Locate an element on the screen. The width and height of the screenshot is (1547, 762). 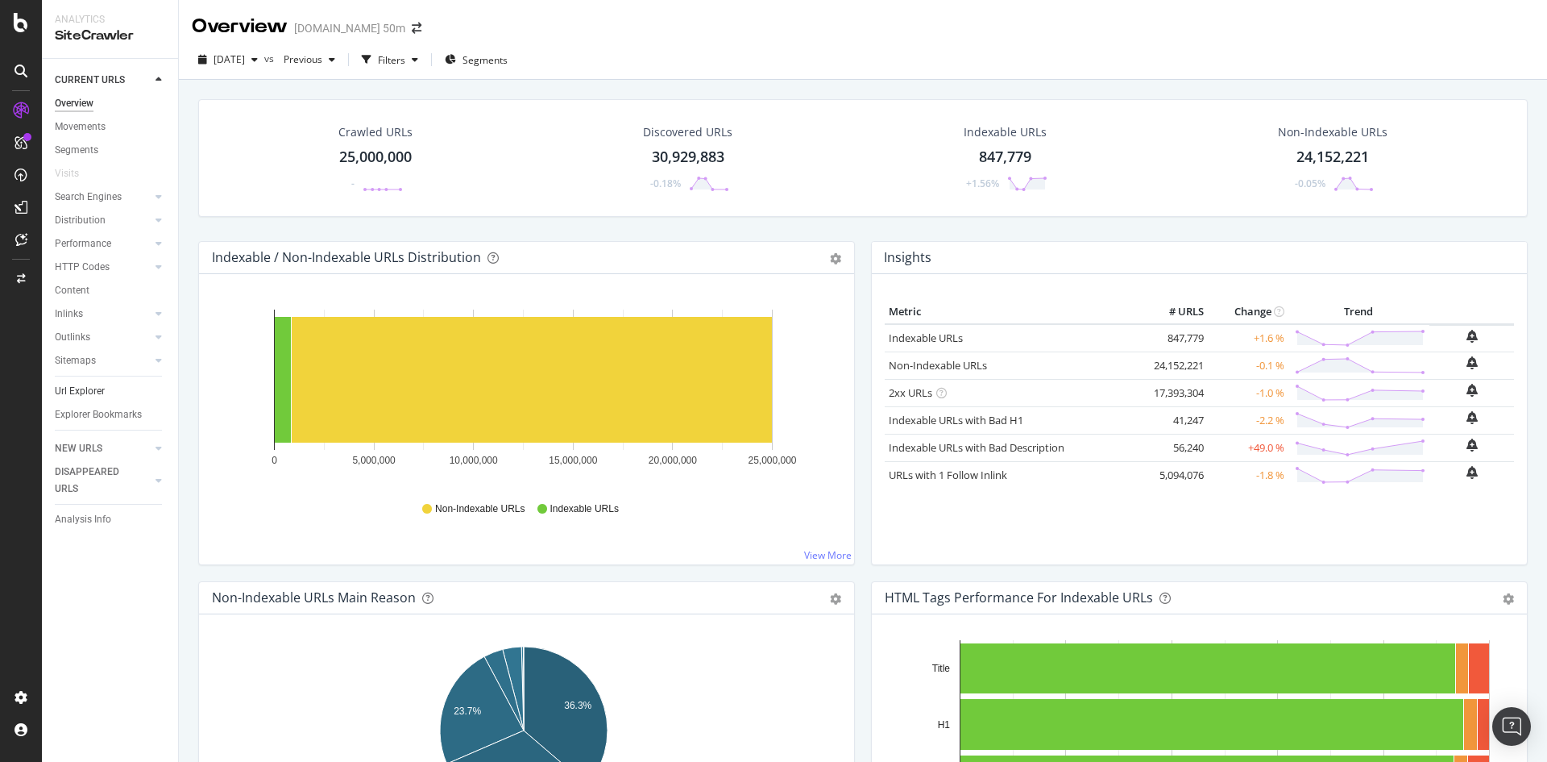
td: 17,393,304 is located at coordinates (1176, 392).